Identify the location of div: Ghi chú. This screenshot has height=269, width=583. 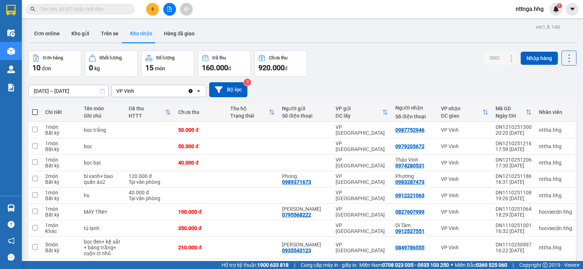
(102, 116).